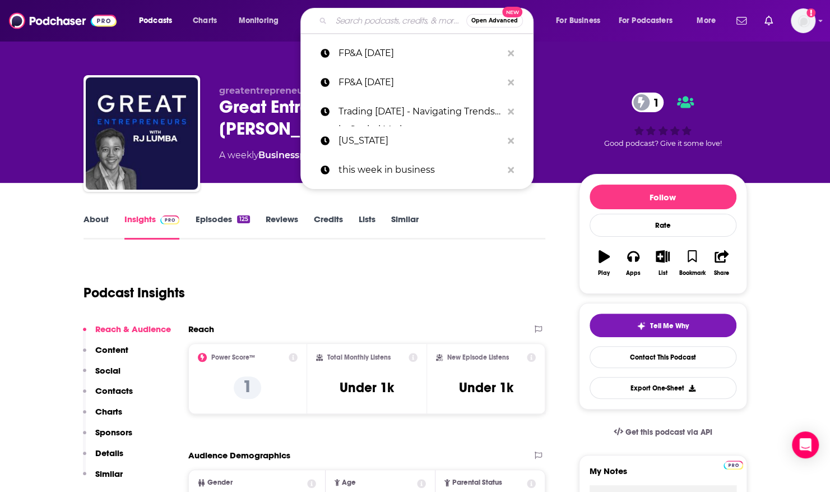 This screenshot has width=830, height=492. I want to click on h2: Total Monthly Listens, so click(359, 357).